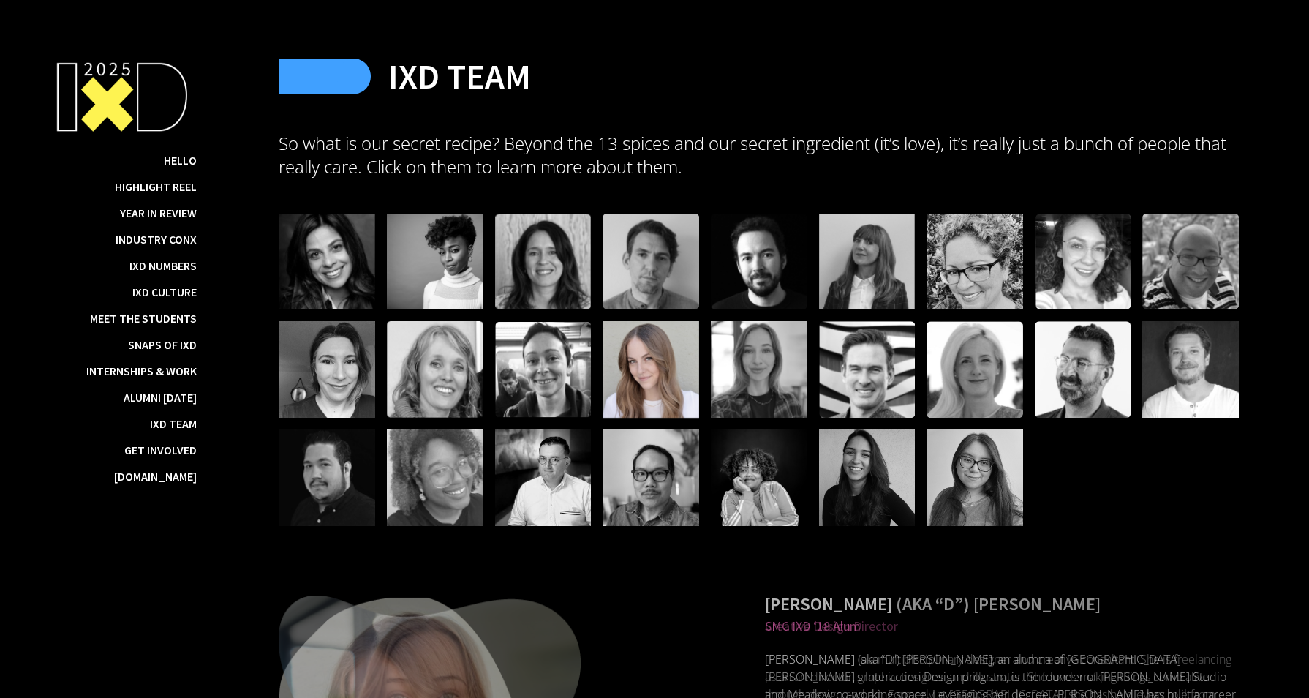 The height and width of the screenshot is (698, 1309). Describe the element at coordinates (459, 76) in the screenshot. I see `h2: IxD Team` at that location.